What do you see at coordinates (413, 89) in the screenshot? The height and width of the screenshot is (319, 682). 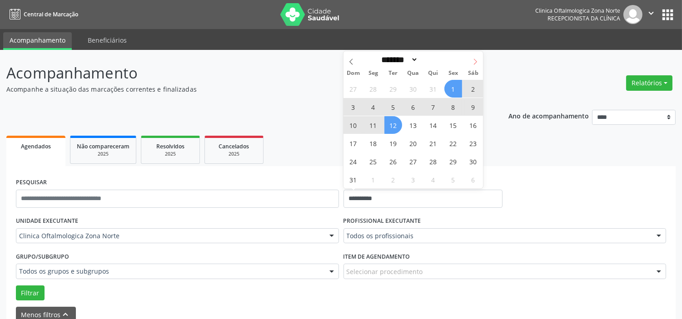 I see `span: Julho 30, 2025` at bounding box center [413, 89].